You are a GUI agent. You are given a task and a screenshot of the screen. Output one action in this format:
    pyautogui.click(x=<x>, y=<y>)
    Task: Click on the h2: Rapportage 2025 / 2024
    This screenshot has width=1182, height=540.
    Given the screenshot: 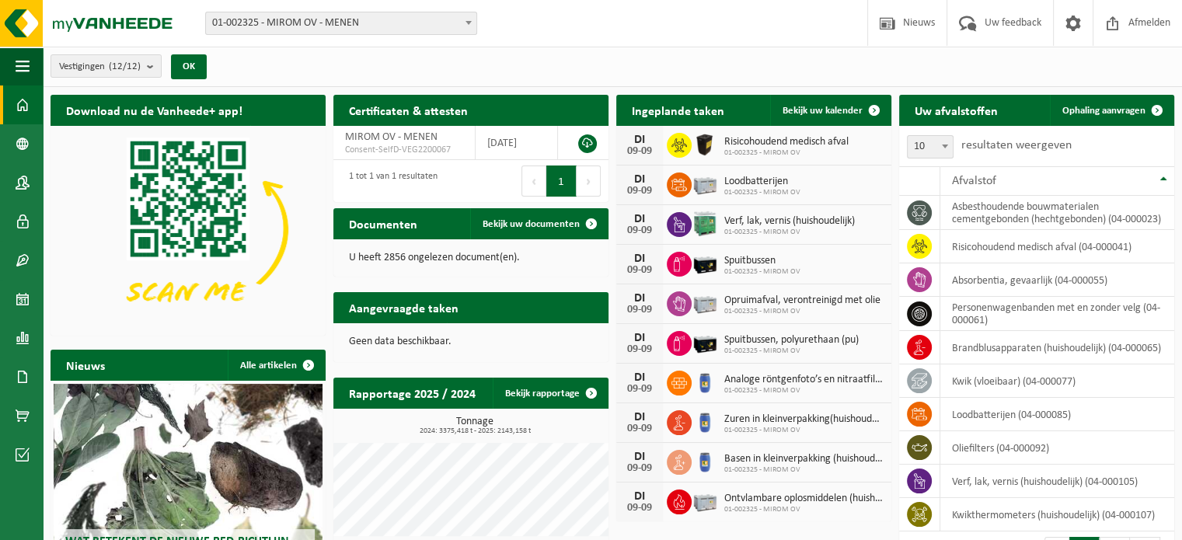 What is the action you would take?
    pyautogui.click(x=412, y=392)
    